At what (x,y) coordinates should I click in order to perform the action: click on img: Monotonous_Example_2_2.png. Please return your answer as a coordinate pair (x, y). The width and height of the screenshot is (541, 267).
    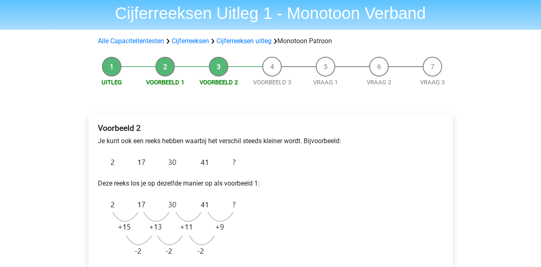
    Looking at the image, I should click on (169, 228).